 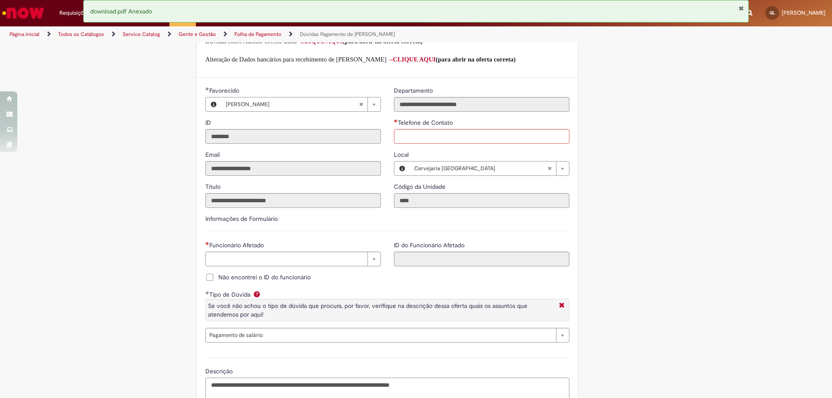 I want to click on i: Fechar More information Por question_tipo_de_duvida, so click(x=562, y=306).